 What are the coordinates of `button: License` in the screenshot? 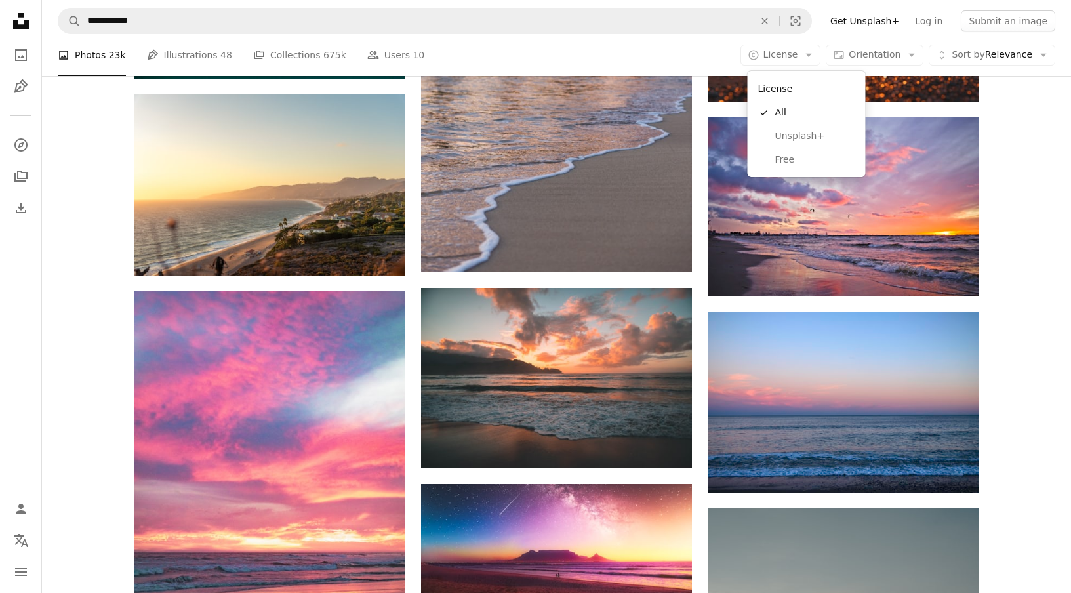 It's located at (781, 55).